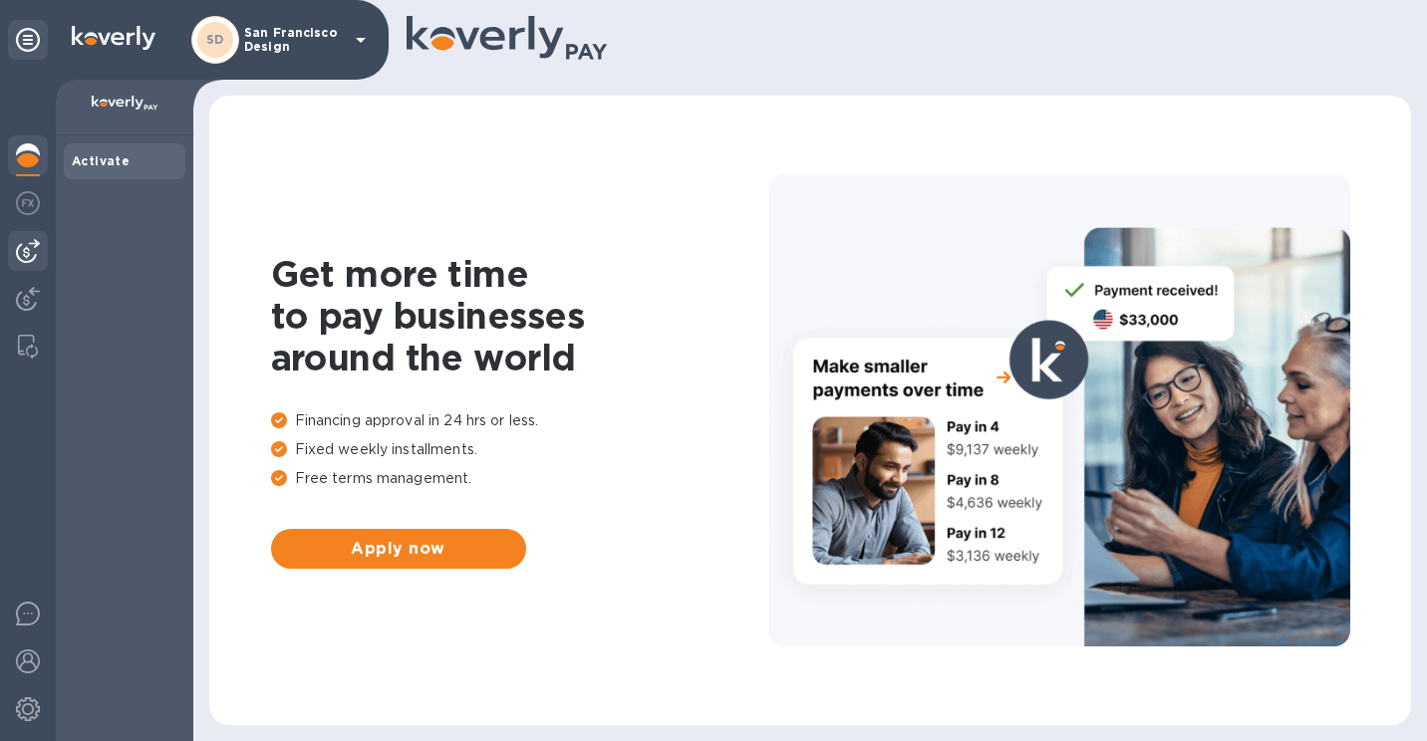 The width and height of the screenshot is (1427, 741). What do you see at coordinates (294, 40) in the screenshot?
I see `p: San Francisco Design` at bounding box center [294, 40].